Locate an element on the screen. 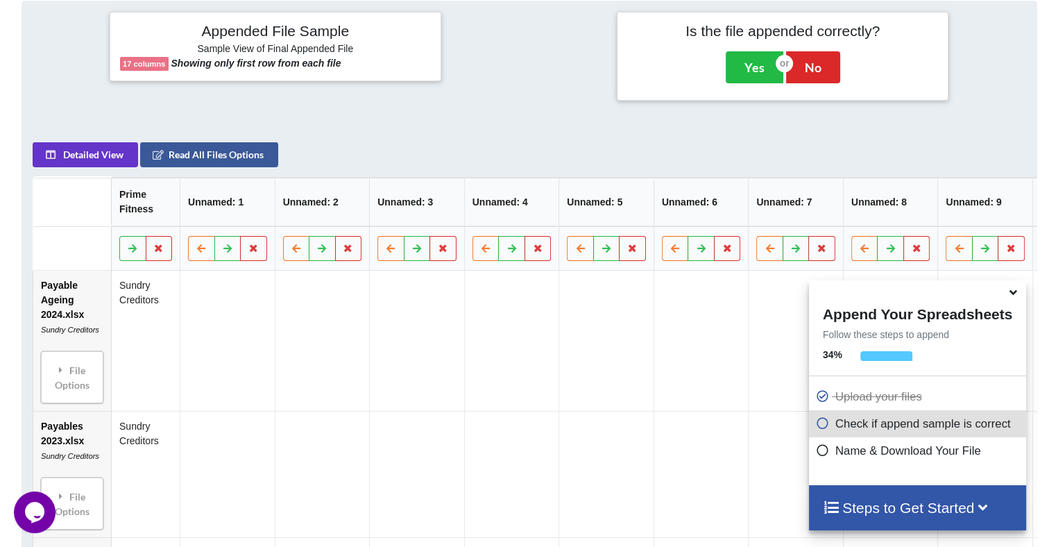 The height and width of the screenshot is (547, 1058). td: Payables 2023.xlsx is located at coordinates (71, 473).